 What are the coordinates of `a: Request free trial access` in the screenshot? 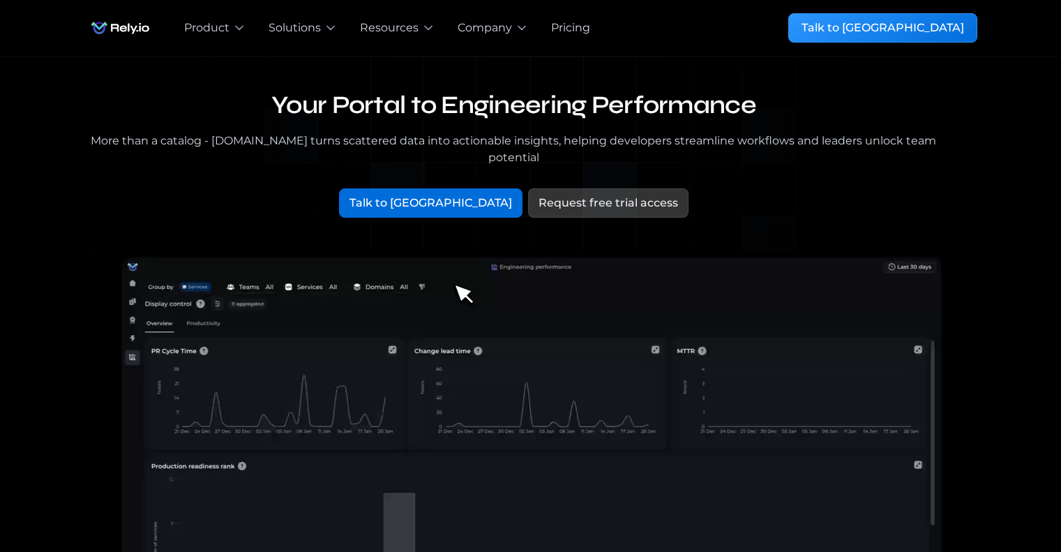 It's located at (608, 203).